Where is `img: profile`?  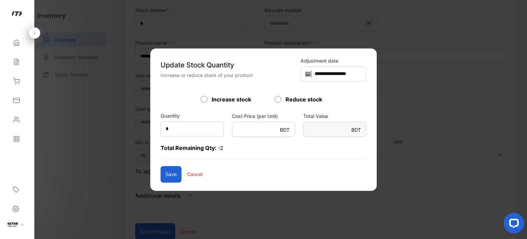 img: profile is located at coordinates (13, 223).